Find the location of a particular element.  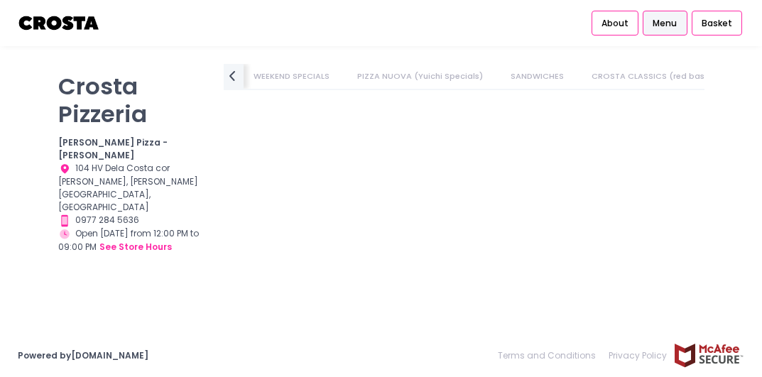

img: mcafee-secure is located at coordinates (709, 355).